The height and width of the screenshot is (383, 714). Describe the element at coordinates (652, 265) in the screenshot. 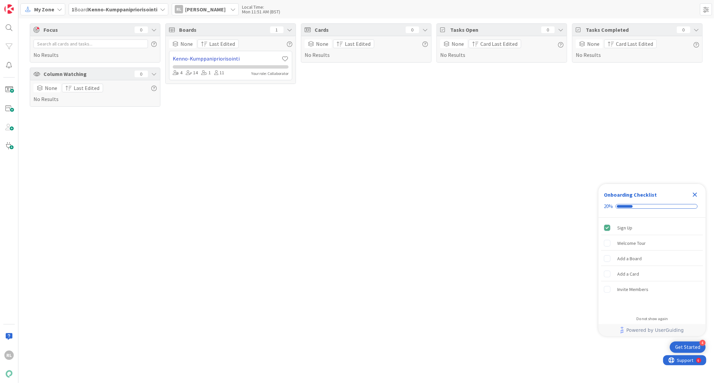

I see `div: Checklist items` at that location.